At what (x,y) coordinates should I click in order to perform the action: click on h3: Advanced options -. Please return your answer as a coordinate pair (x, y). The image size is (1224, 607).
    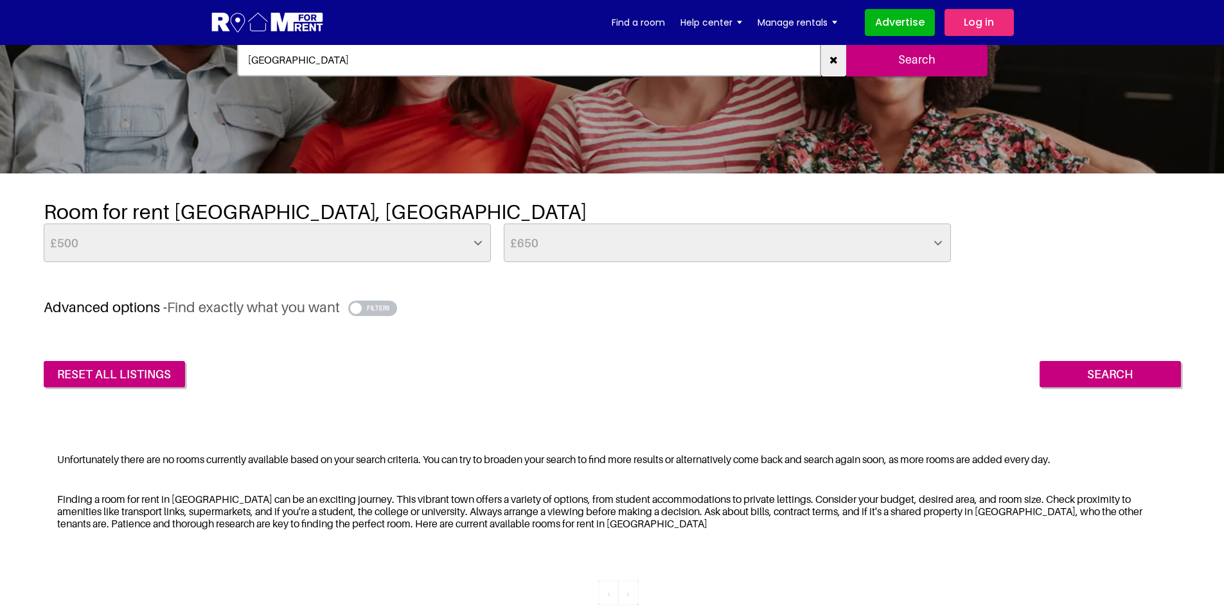
    Looking at the image, I should click on (612, 307).